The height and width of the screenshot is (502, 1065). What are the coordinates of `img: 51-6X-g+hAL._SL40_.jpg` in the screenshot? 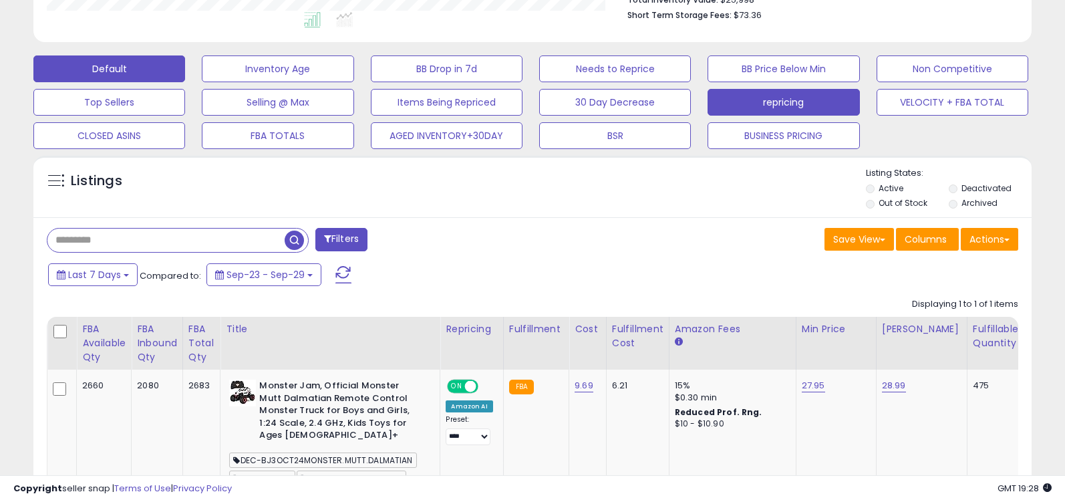 It's located at (243, 393).